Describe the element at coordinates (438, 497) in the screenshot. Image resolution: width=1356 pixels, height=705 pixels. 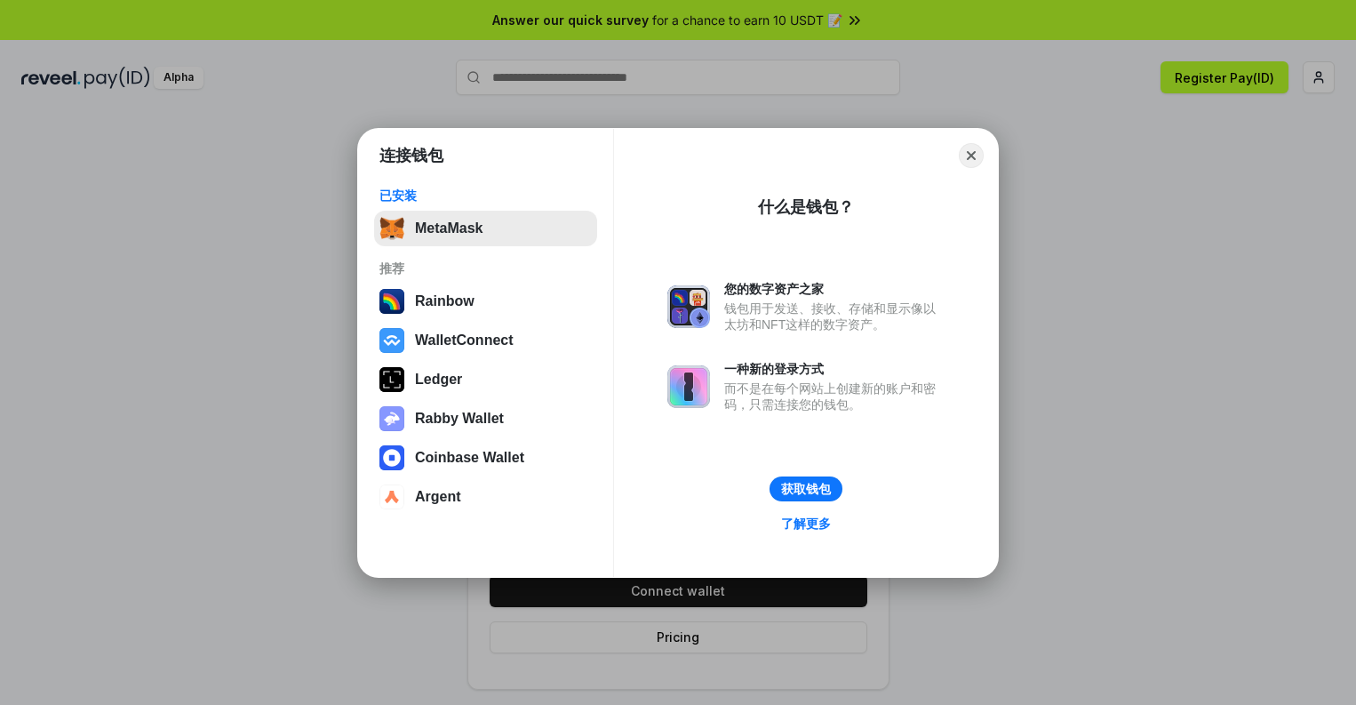
I see `div: Argent` at that location.